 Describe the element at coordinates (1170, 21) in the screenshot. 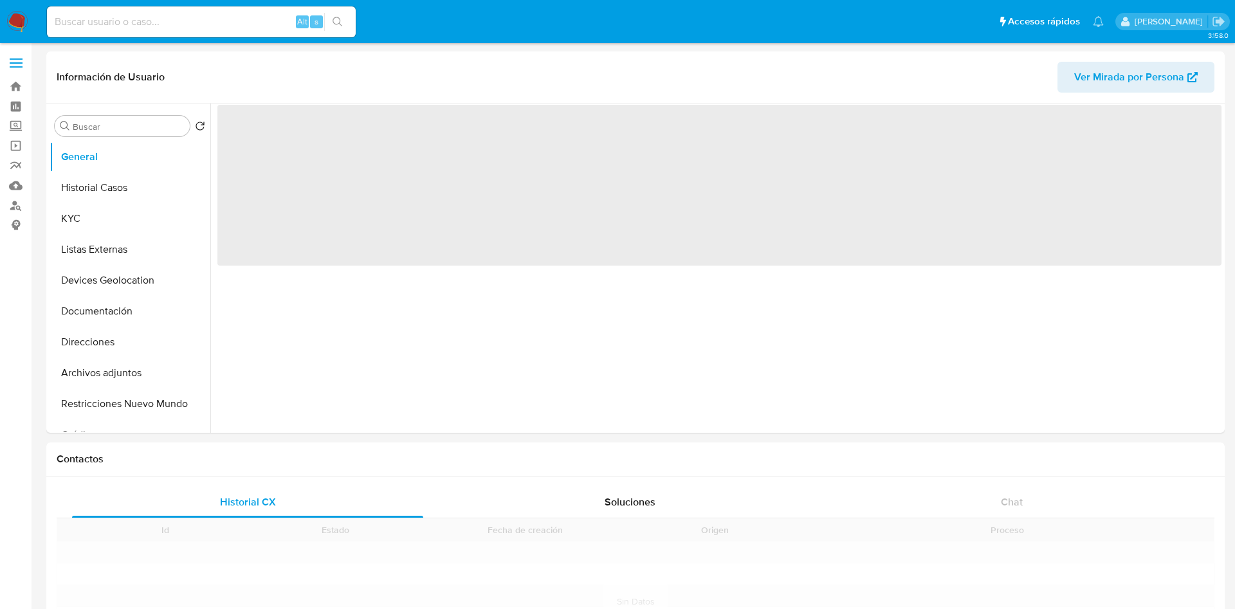

I see `p: ivonne.perezonofre@mercadolibre.com.mx` at that location.